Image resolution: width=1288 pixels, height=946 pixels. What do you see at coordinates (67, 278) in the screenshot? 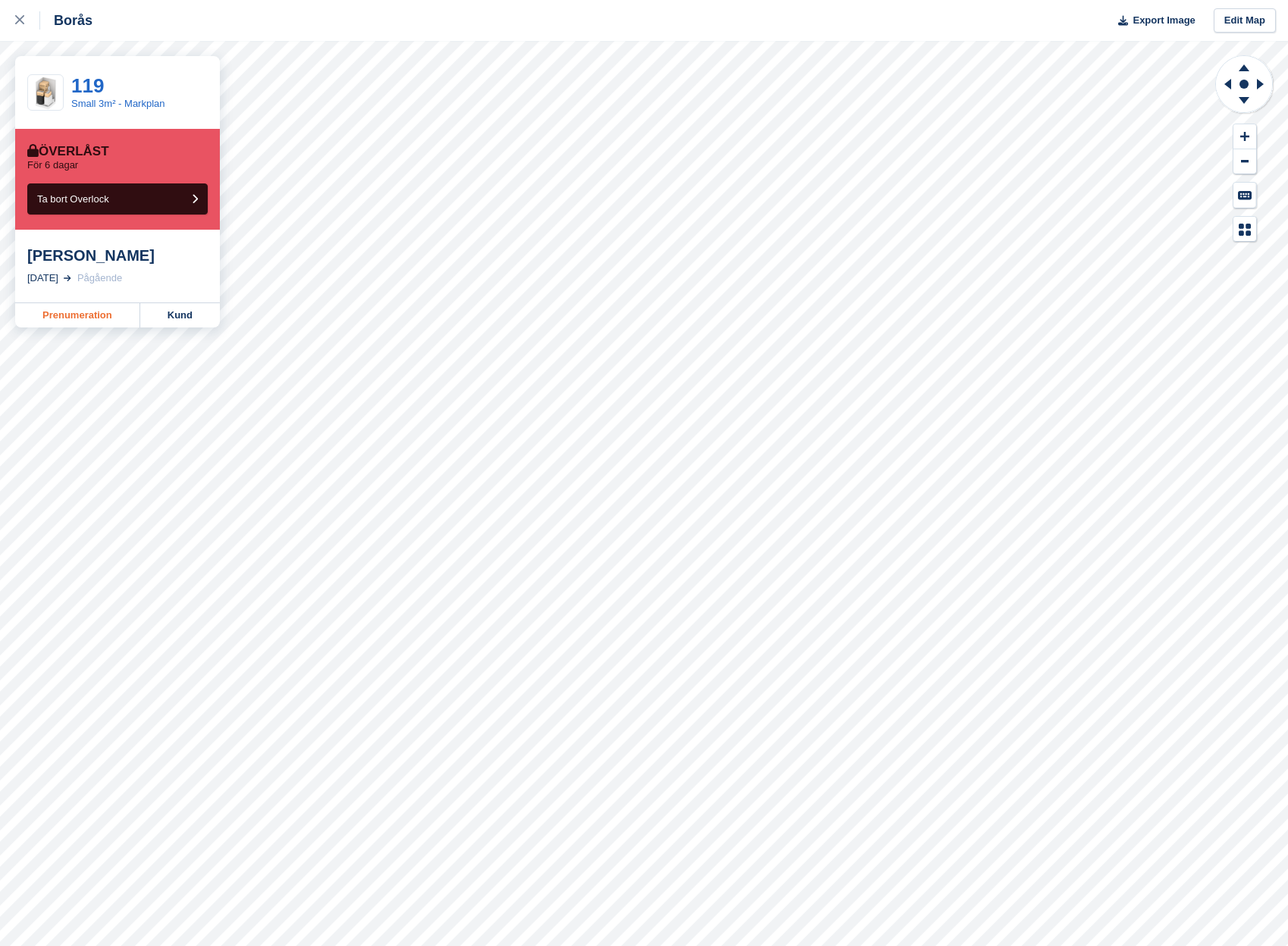
I see `img: arrow-right-light-icn-cde0832a797a2874e46488d9cf13f60e5c3a73dbe684e267c42b8395dfbc2abf.svg` at bounding box center [67, 278].